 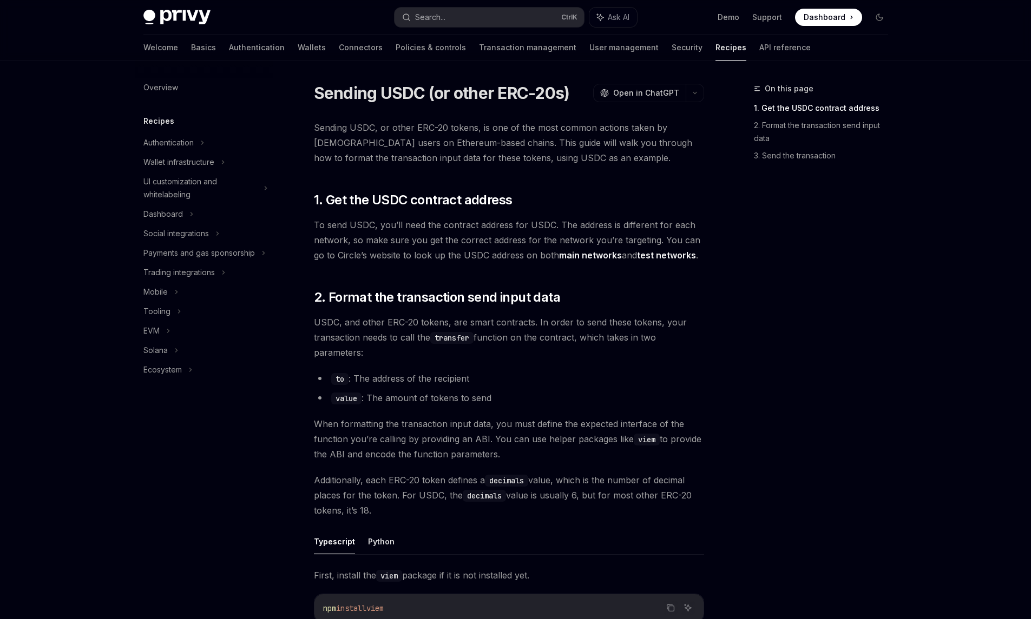 What do you see at coordinates (728, 17) in the screenshot?
I see `a: Demo` at bounding box center [728, 17].